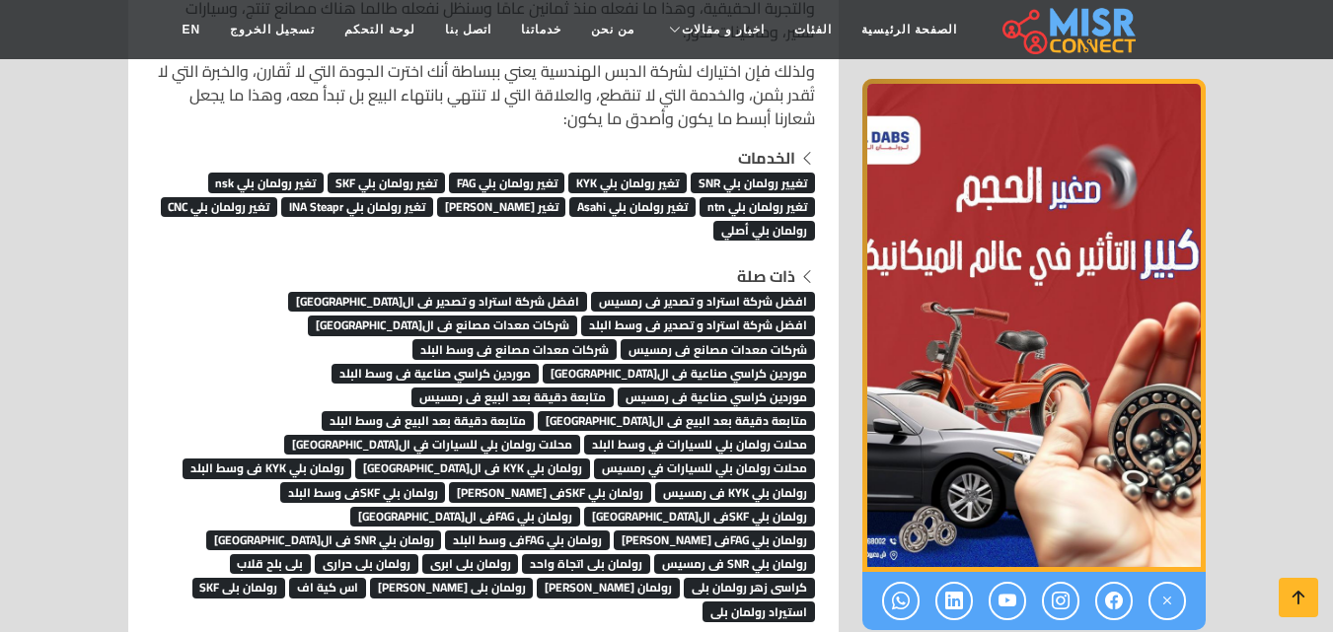  What do you see at coordinates (702, 302) in the screenshot?
I see `span: افضل شركة استراد و تصدير فى رمسيس` at bounding box center [702, 302].